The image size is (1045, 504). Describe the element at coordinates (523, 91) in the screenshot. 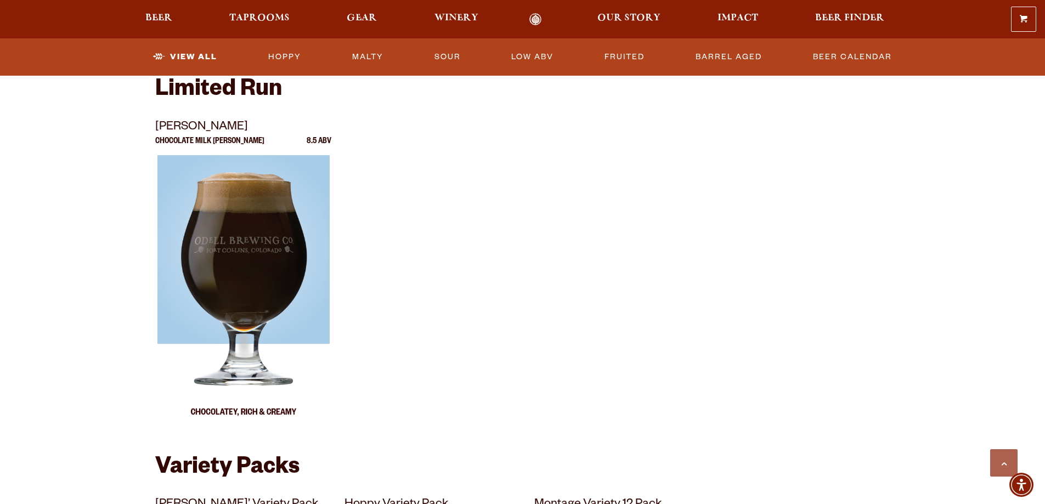

I see `h2: Limited Run` at that location.